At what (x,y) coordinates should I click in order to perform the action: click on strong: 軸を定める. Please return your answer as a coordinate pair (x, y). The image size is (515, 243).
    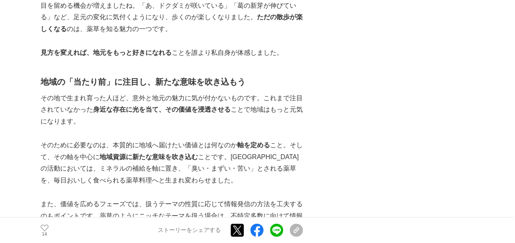
    Looking at the image, I should click on (254, 145).